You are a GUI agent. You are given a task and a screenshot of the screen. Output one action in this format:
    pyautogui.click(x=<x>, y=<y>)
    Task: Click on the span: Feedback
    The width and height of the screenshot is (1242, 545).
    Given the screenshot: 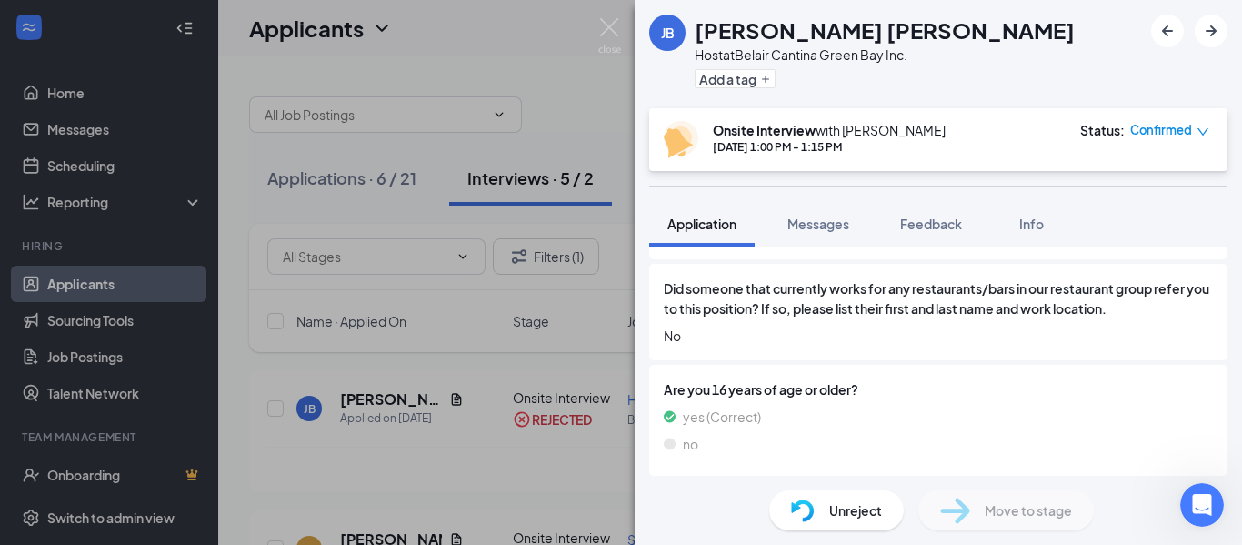 What is the action you would take?
    pyautogui.click(x=931, y=224)
    